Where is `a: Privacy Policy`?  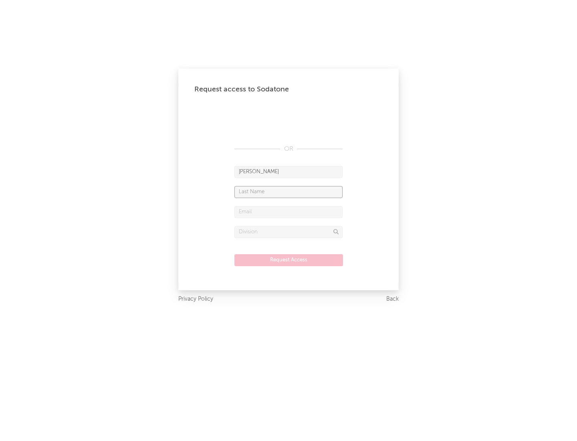
a: Privacy Policy is located at coordinates (195, 299).